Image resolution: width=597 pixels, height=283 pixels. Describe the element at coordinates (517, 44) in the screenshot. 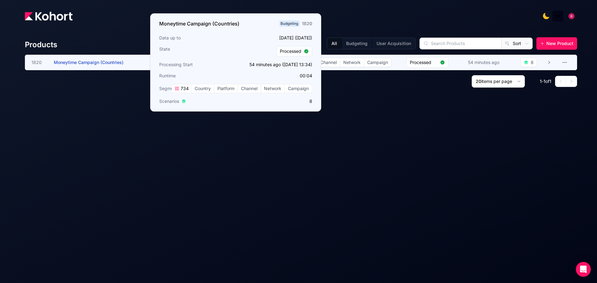

I see `span: Sort` at that location.